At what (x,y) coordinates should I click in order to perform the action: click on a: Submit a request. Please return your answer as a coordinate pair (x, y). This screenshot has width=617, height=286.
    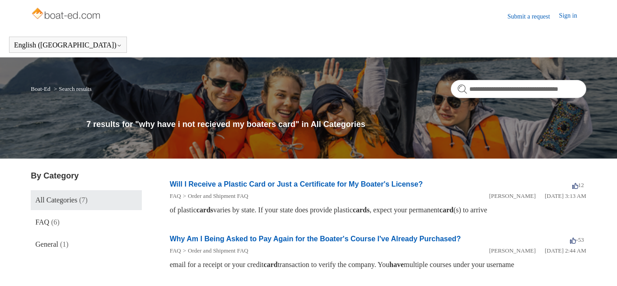
    Looking at the image, I should click on (533, 16).